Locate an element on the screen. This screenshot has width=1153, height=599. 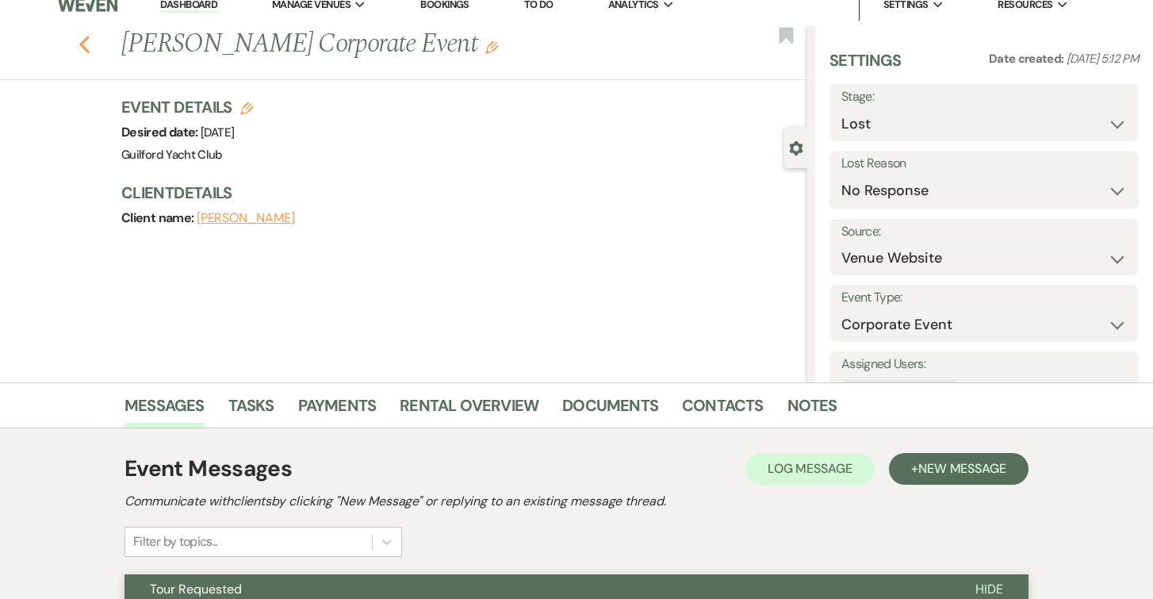
h3: Client Details is located at coordinates (456, 193).